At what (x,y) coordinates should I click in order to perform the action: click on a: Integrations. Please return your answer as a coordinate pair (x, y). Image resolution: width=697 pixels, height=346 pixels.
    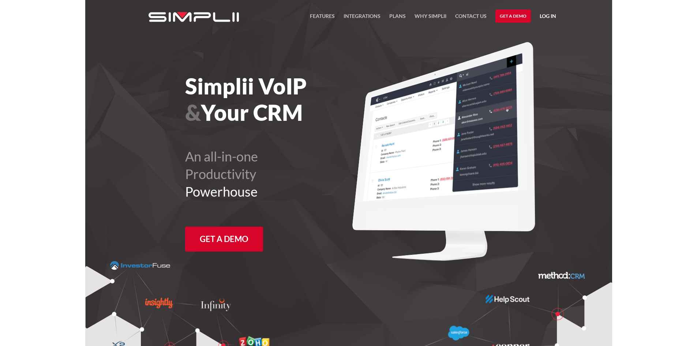
    Looking at the image, I should click on (362, 18).